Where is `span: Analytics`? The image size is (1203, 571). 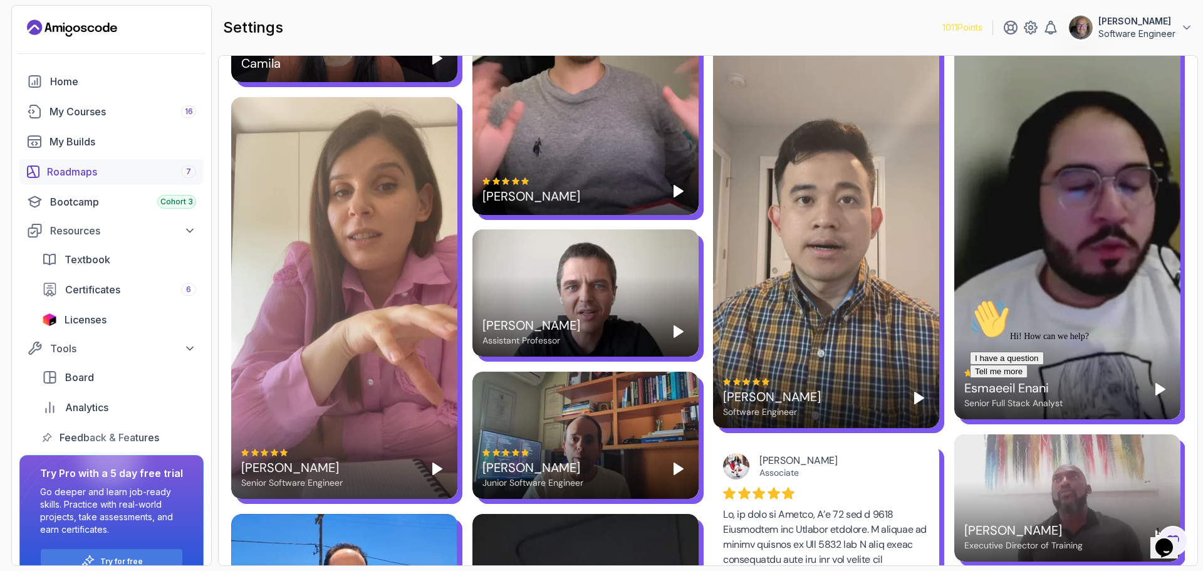
span: Analytics is located at coordinates (86, 407).